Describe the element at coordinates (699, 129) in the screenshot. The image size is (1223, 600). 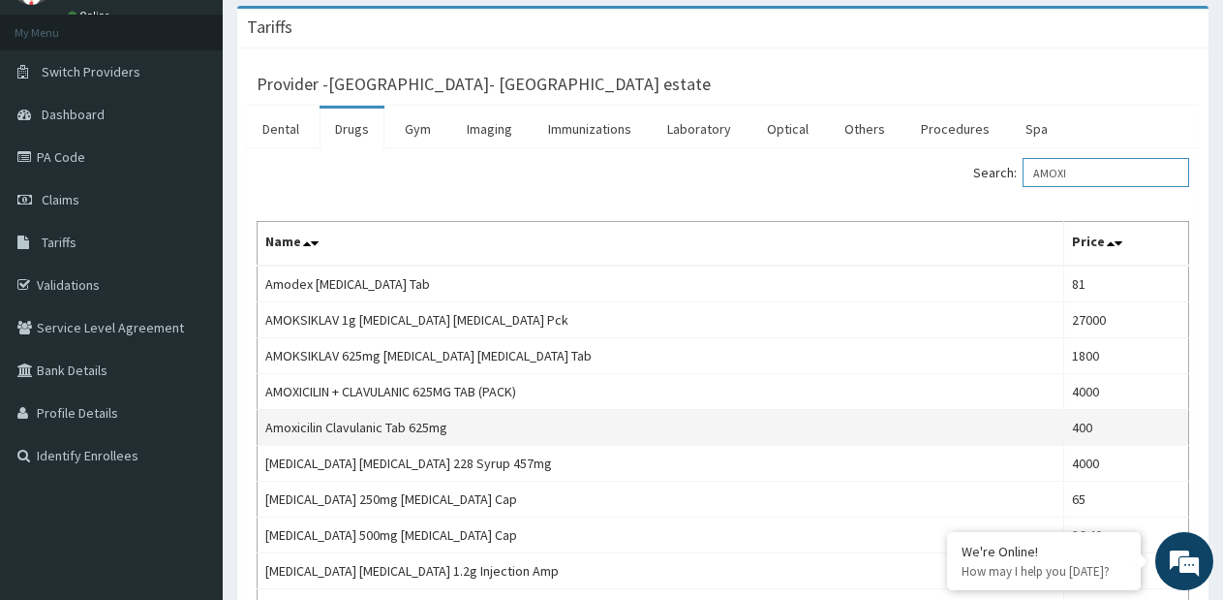
I see `a: Laboratory` at that location.